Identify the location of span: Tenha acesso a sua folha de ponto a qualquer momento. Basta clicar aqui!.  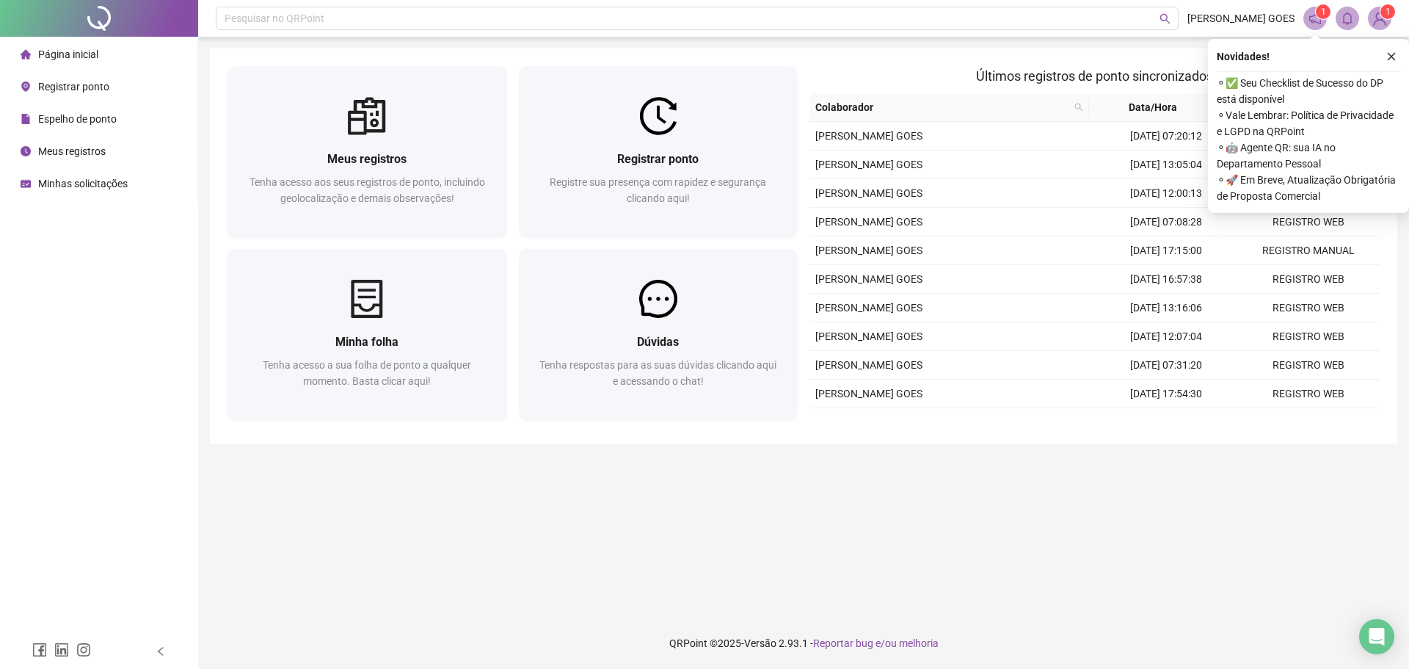
(367, 373).